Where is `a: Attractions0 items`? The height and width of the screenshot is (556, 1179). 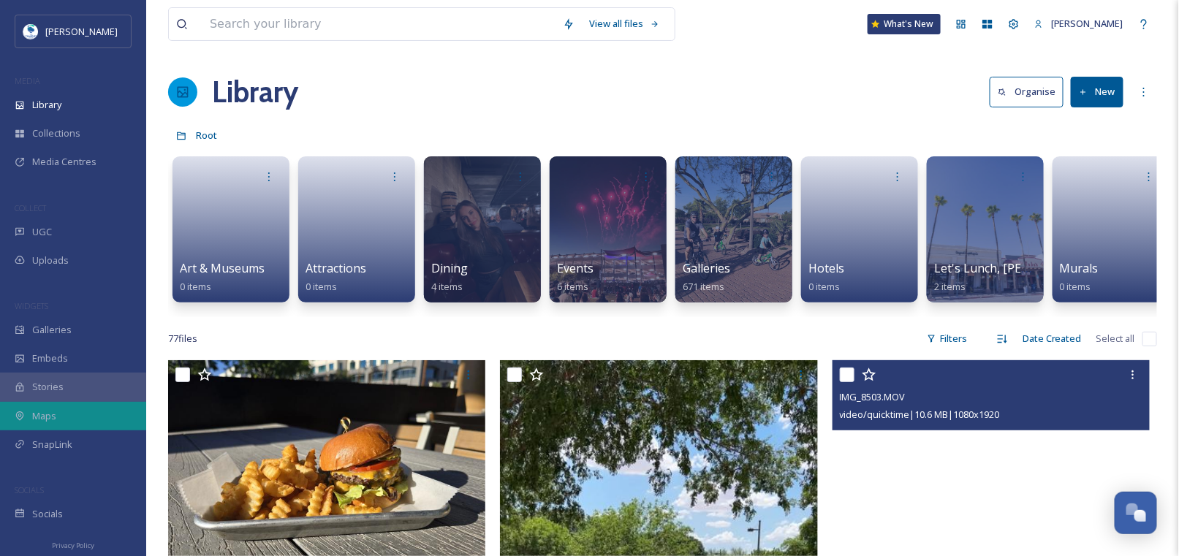
a: Attractions0 items is located at coordinates (335, 277).